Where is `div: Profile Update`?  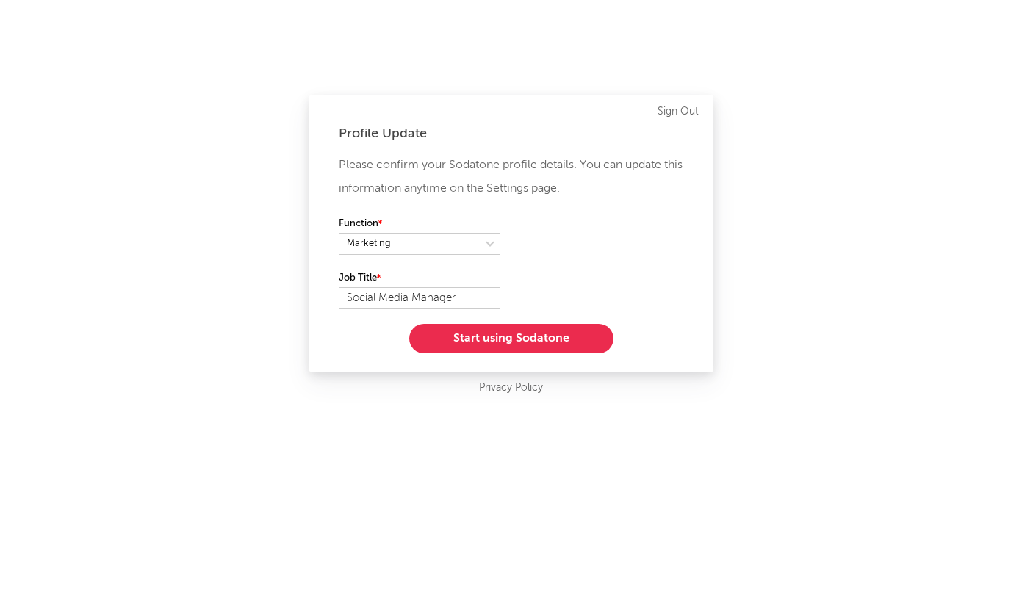 div: Profile Update is located at coordinates (511, 134).